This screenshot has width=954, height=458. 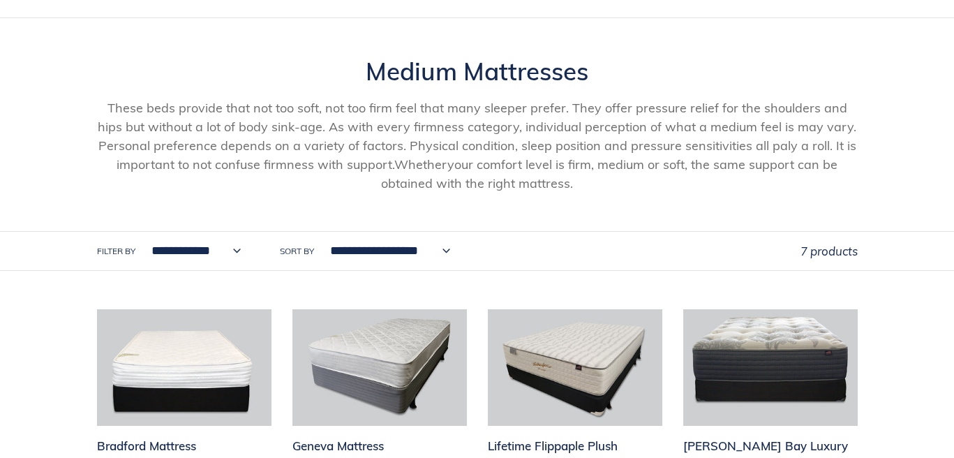 What do you see at coordinates (116, 251) in the screenshot?
I see `label: Filter by` at bounding box center [116, 251].